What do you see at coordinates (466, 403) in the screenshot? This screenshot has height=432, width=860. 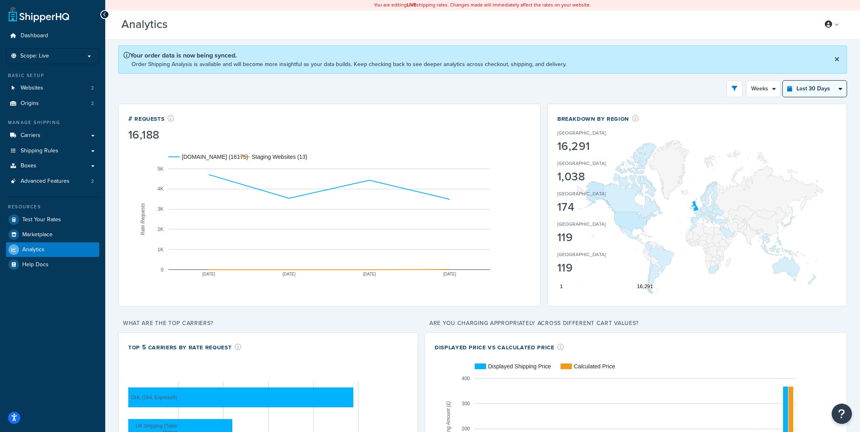 I see `text: 300` at bounding box center [466, 403].